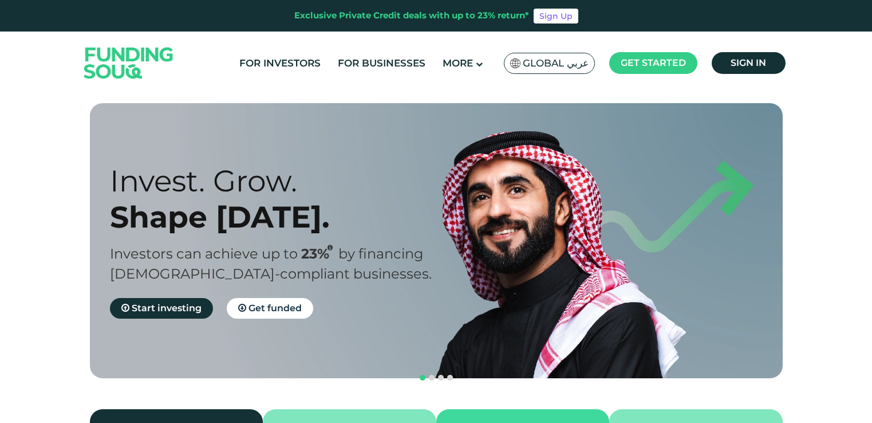 The height and width of the screenshot is (423, 872). I want to click on div: Exclusive Private Credit deals with up to 23% return*, so click(412, 15).